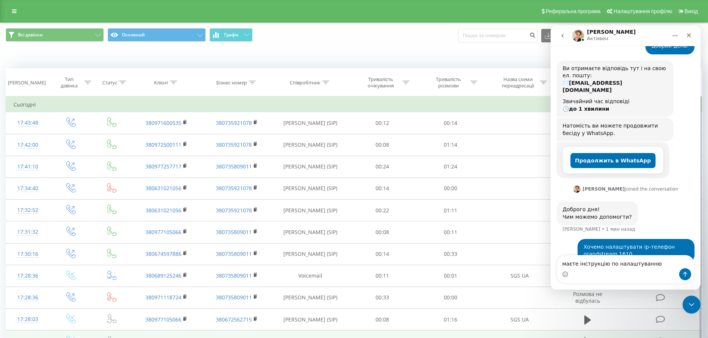 This screenshot has height=338, width=708. What do you see at coordinates (163, 275) in the screenshot?
I see `a: 380689125246` at bounding box center [163, 275].